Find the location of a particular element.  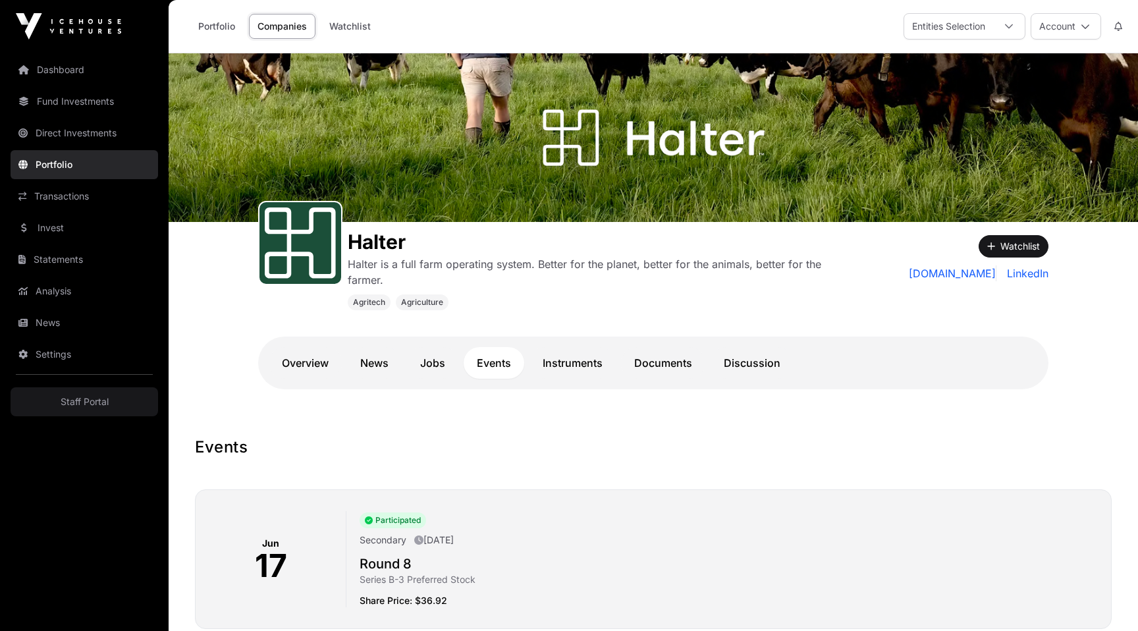

a: Dashboard is located at coordinates (84, 70).